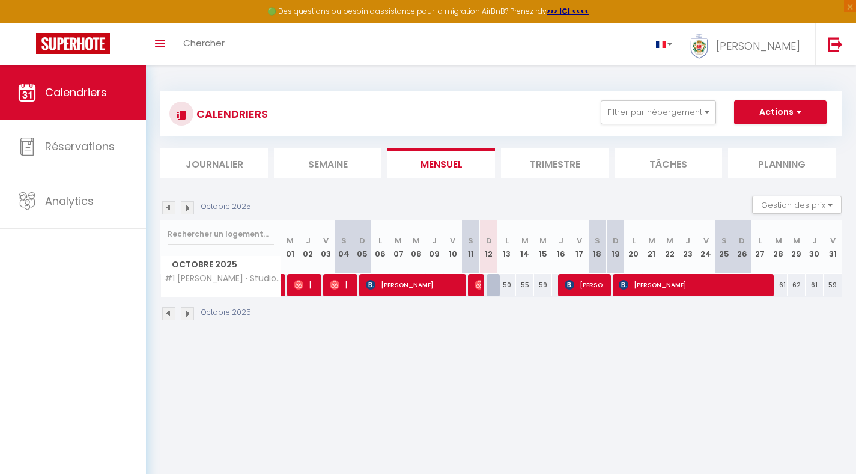  Describe the element at coordinates (489, 247) in the screenshot. I see `th: 12` at that location.